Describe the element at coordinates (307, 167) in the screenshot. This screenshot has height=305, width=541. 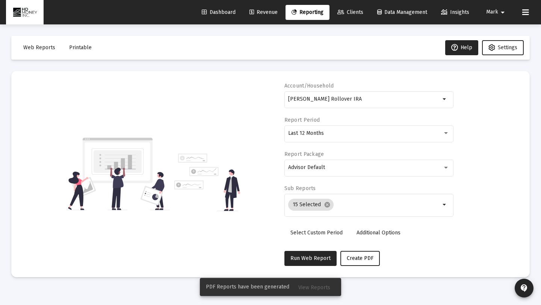
I see `span: Advisor Default` at that location.